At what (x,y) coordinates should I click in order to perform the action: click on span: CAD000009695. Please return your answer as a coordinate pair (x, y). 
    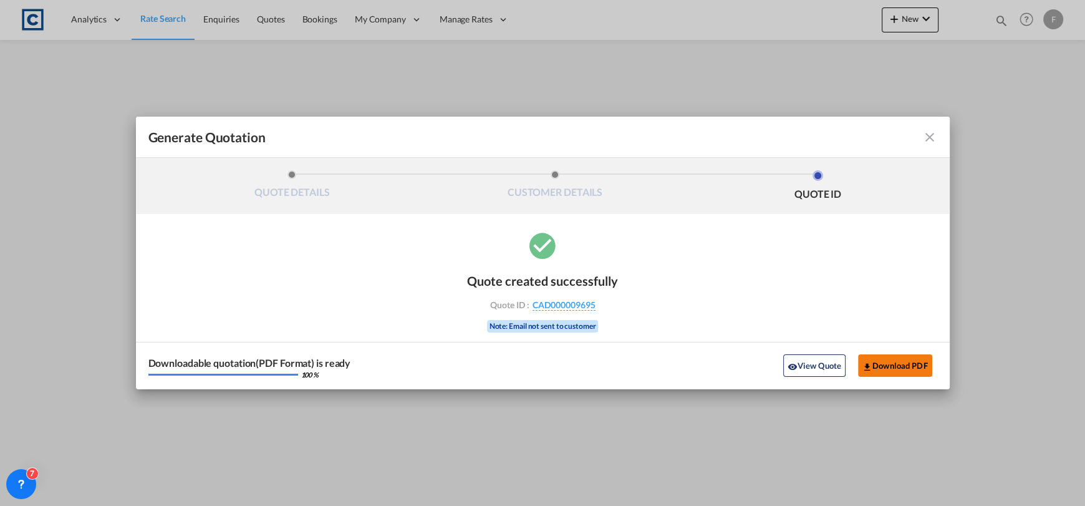
    Looking at the image, I should click on (564, 305).